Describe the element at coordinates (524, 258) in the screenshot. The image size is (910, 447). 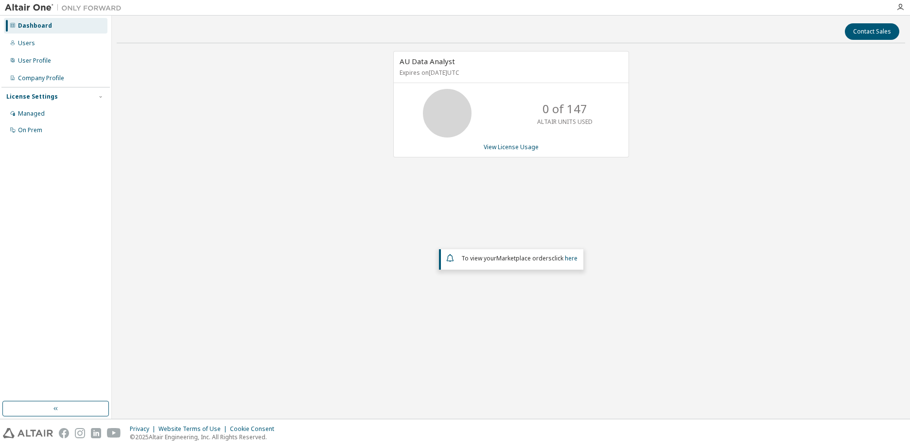
I see `em: Marketplace orders` at that location.